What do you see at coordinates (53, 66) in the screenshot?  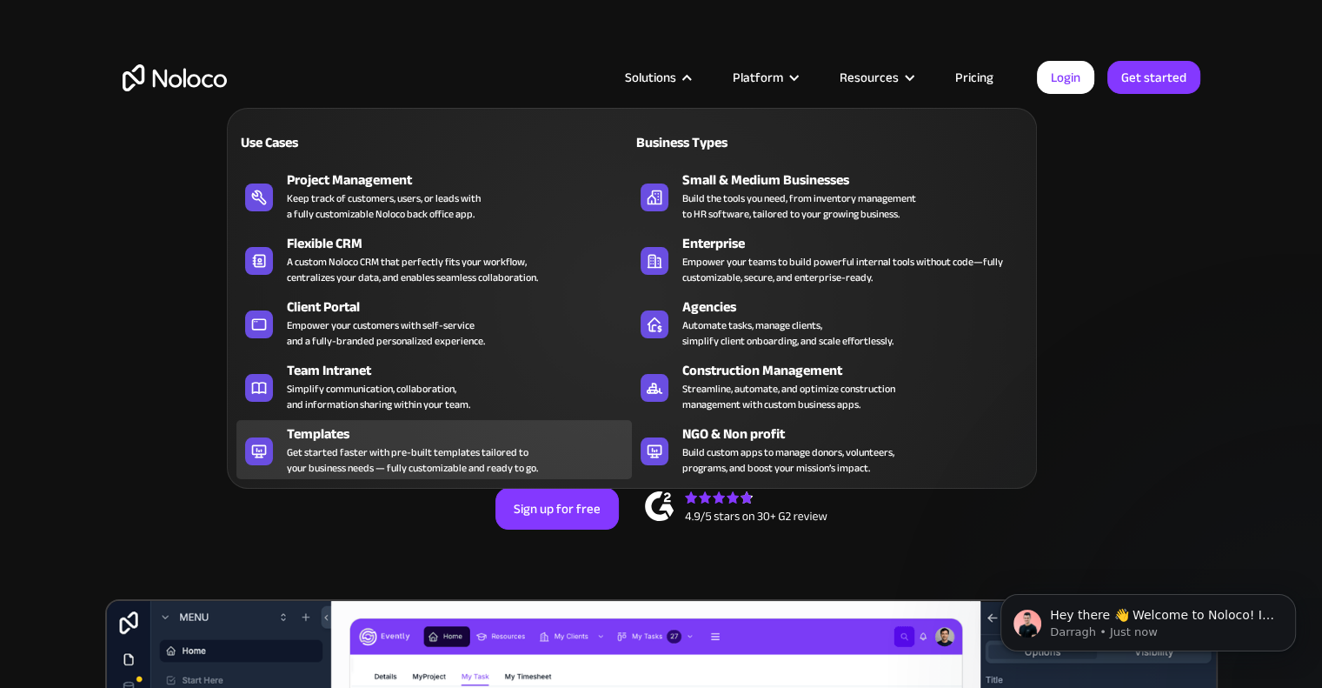 I see `img: Profile image for Darragh` at bounding box center [53, 66].